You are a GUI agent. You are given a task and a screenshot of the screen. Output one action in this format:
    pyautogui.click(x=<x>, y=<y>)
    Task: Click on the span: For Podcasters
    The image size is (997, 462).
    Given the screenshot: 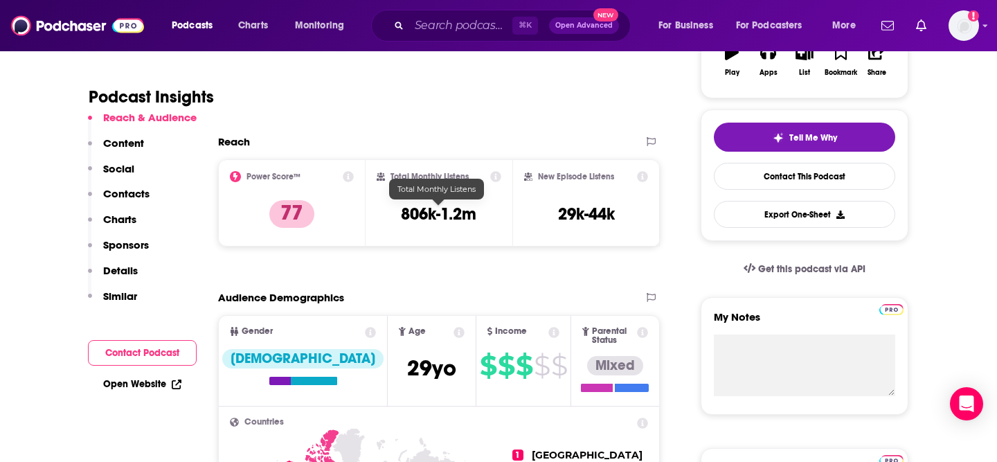 What is the action you would take?
    pyautogui.click(x=769, y=26)
    